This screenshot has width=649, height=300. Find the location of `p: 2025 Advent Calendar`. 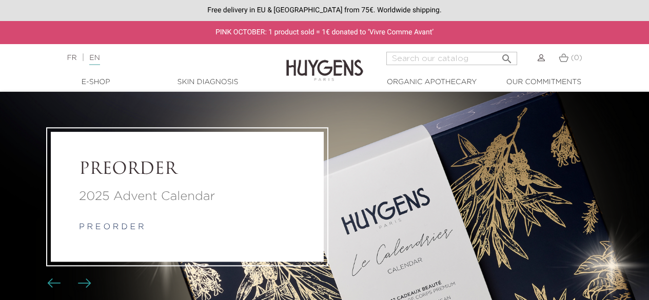

p: 2025 Advent Calendar is located at coordinates (187, 196).